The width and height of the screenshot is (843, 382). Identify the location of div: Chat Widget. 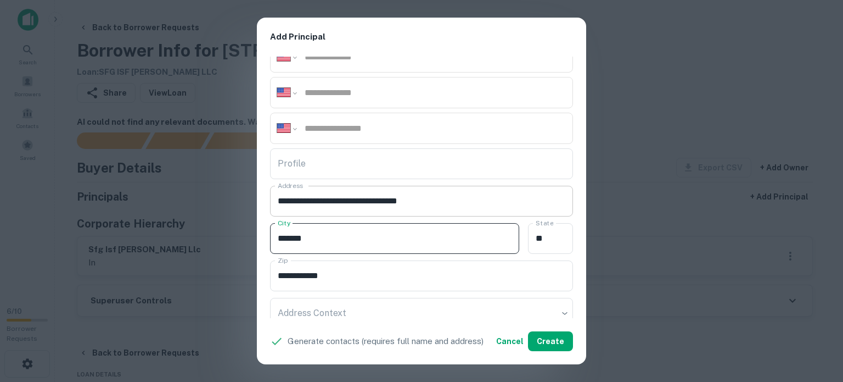
(816, 320).